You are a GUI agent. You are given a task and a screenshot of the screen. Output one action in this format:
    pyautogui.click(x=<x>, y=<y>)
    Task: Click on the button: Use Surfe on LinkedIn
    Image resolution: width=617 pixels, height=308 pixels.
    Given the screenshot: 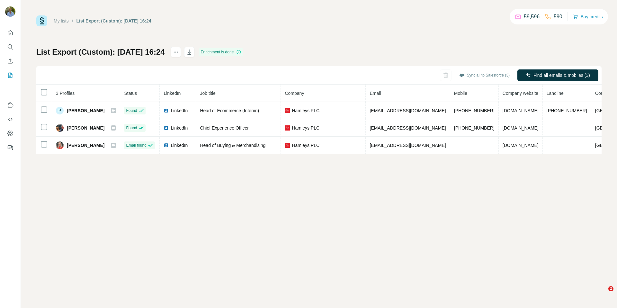 What is the action you would take?
    pyautogui.click(x=10, y=105)
    